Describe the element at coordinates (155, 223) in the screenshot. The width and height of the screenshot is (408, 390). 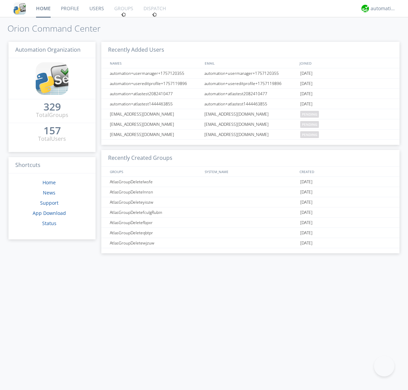
I see `div: AtlasGroupDeletefbpxr` at that location.